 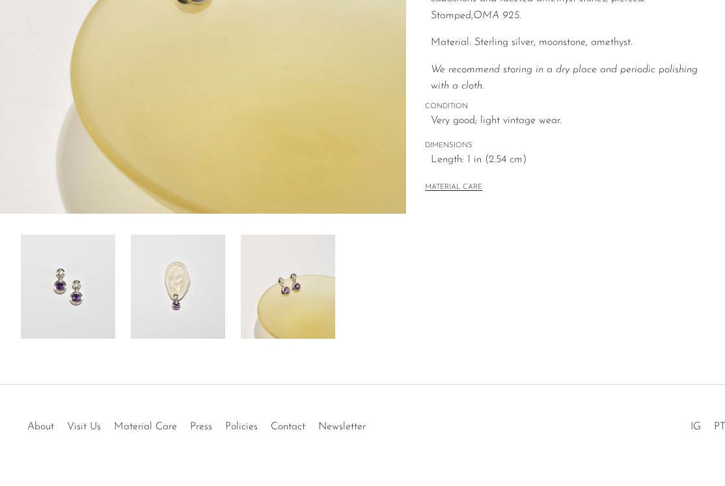 I want to click on span: DIMENSIONS, so click(x=564, y=146).